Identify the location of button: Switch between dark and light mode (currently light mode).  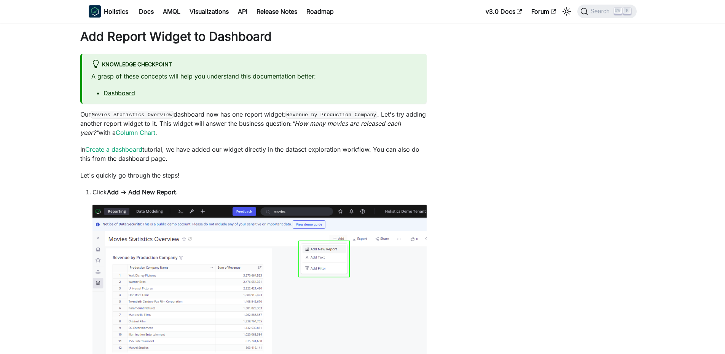
(567, 11).